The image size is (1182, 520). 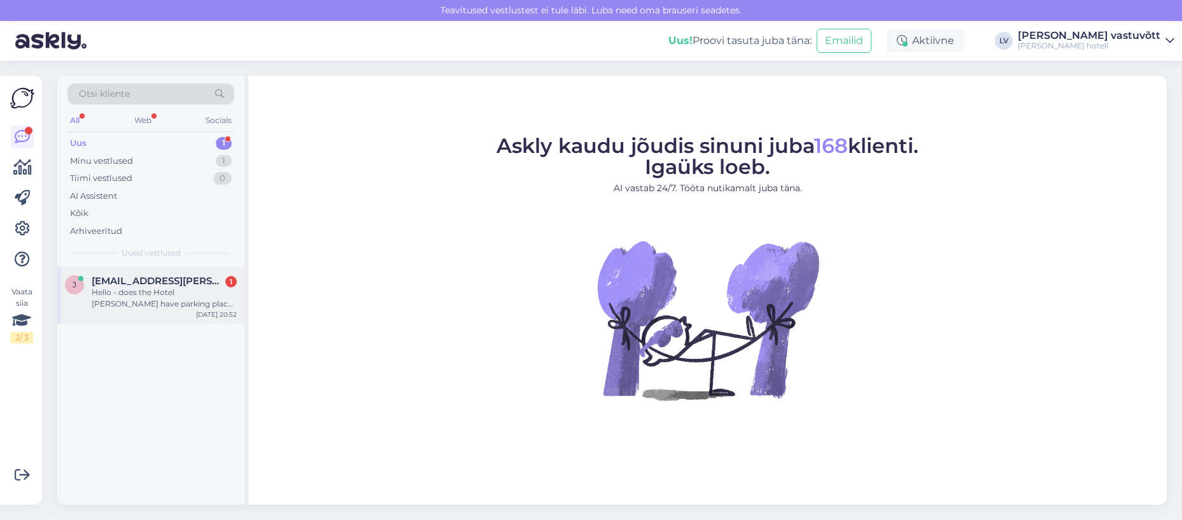 What do you see at coordinates (101, 178) in the screenshot?
I see `div: Tiimi vestlused` at bounding box center [101, 178].